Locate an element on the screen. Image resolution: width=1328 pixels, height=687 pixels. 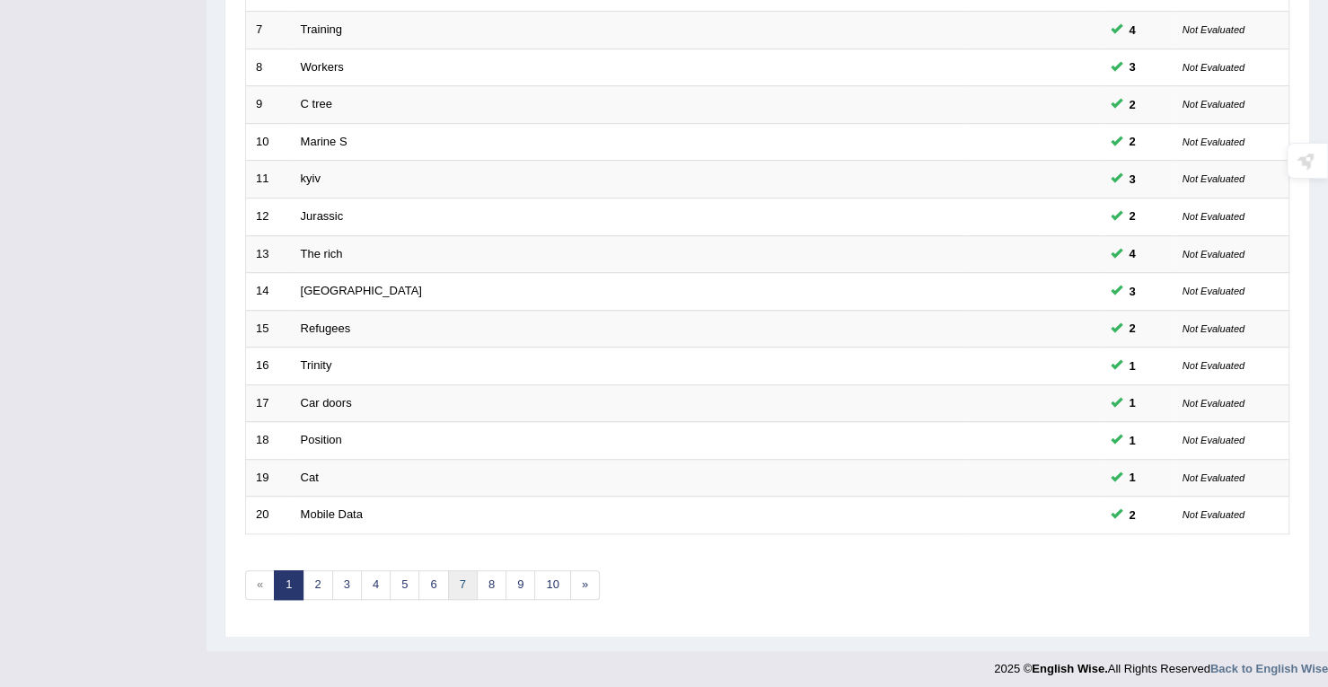
a: 7 is located at coordinates (462, 585).